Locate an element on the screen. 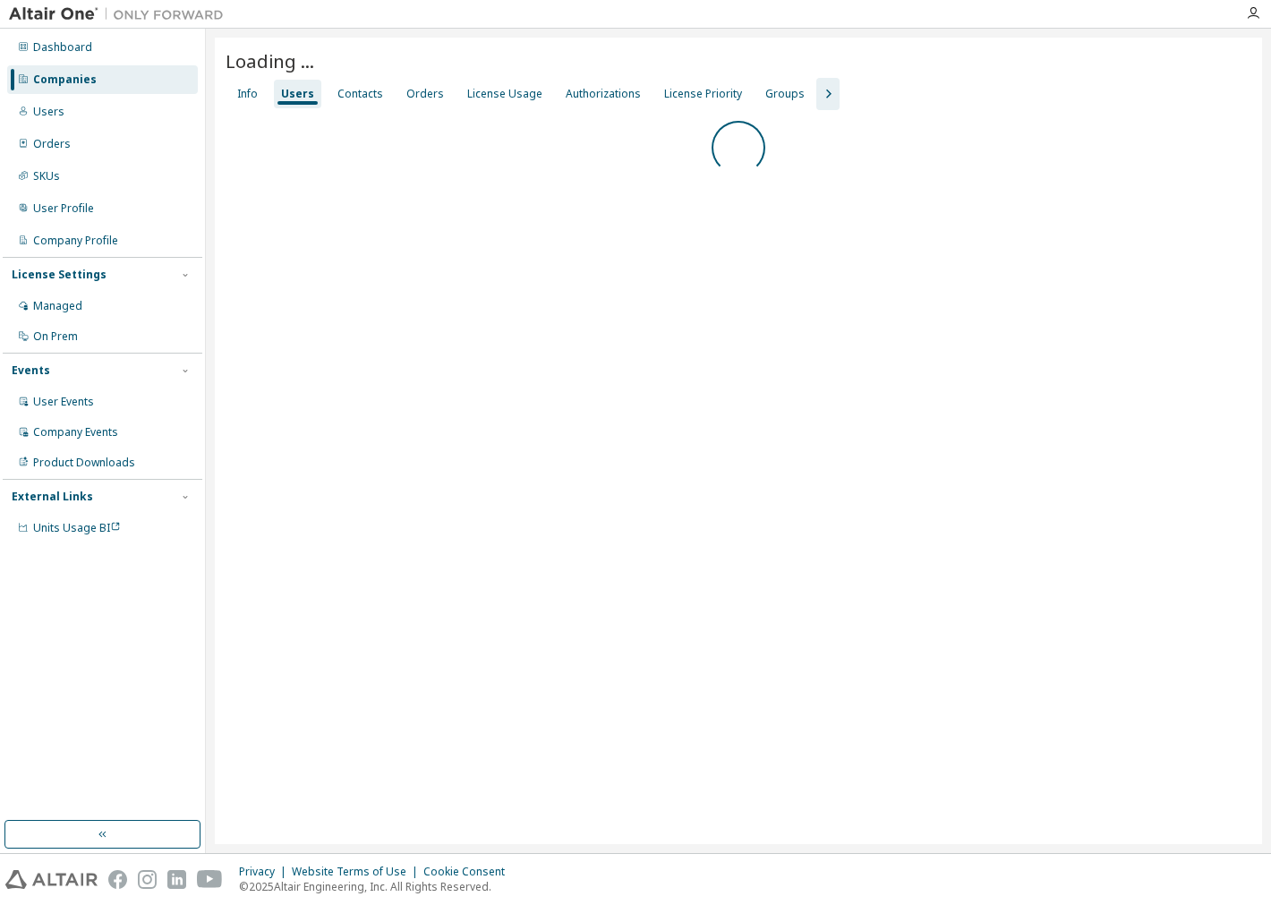  img: altair_logo.svg is located at coordinates (51, 879).